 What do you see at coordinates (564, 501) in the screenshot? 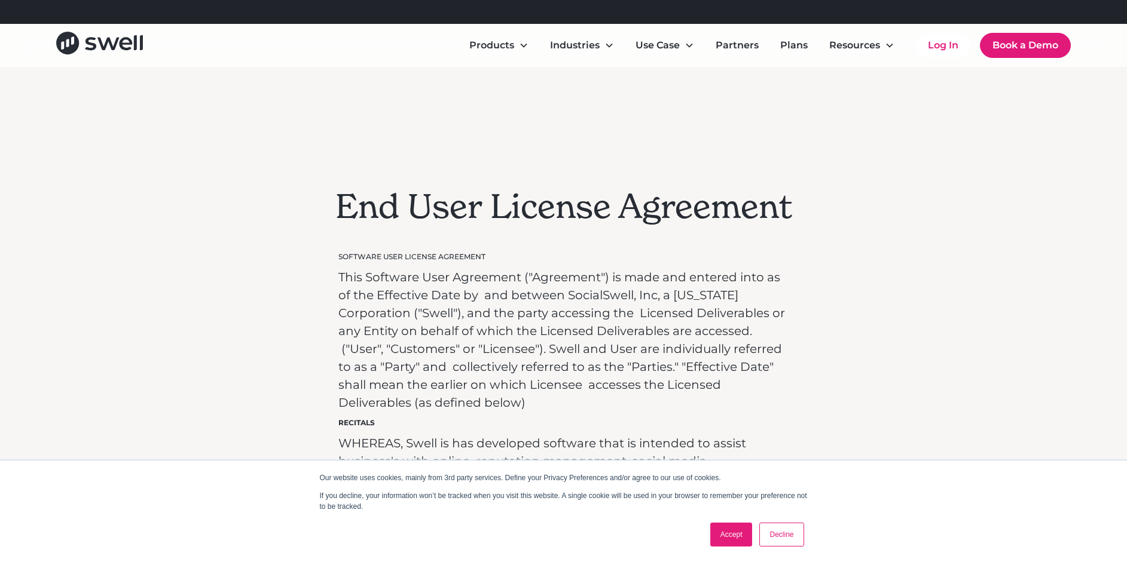
I see `p: If you decline, your information won’t be tracked when you visit this website. A single cookie wi...` at bounding box center [564, 501].